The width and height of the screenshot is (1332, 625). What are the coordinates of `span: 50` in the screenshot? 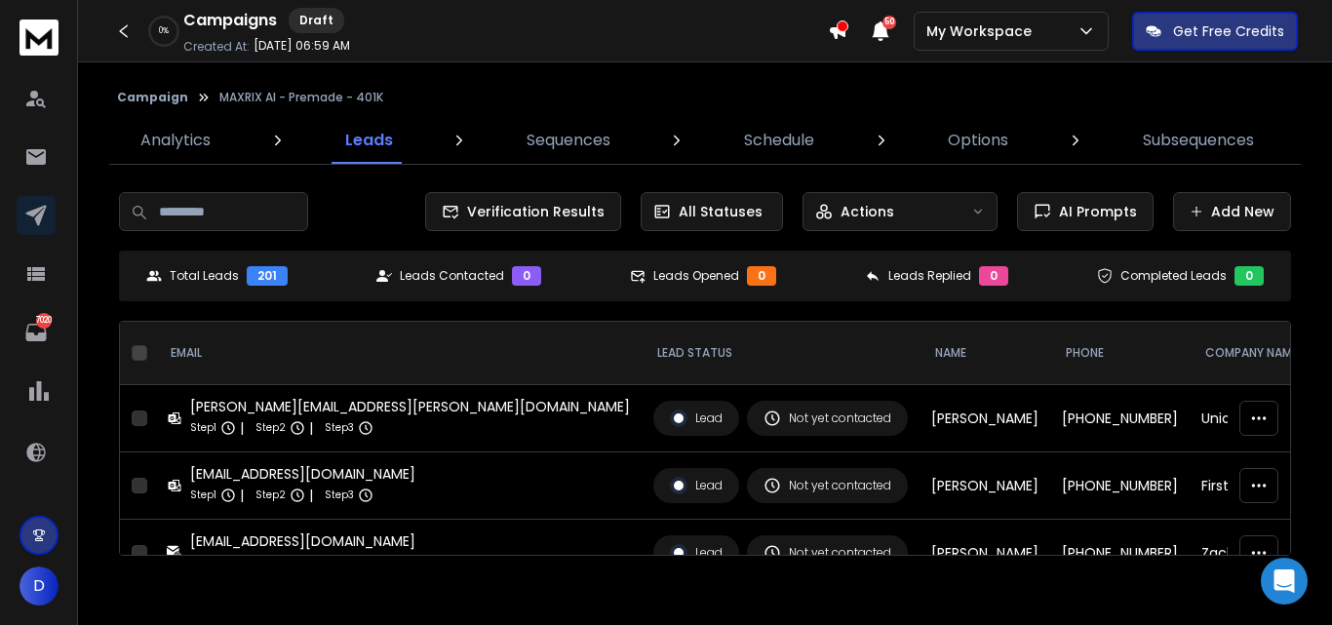 It's located at (889, 22).